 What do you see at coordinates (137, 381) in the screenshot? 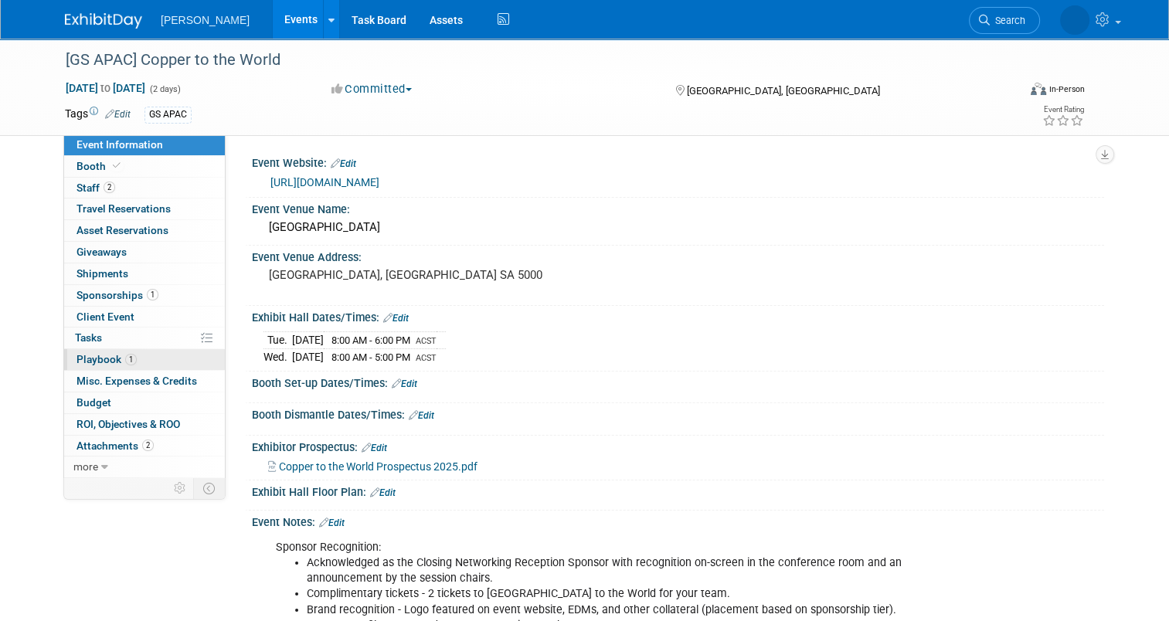
I see `span: Misc. Expenses & Credits` at bounding box center [137, 381].